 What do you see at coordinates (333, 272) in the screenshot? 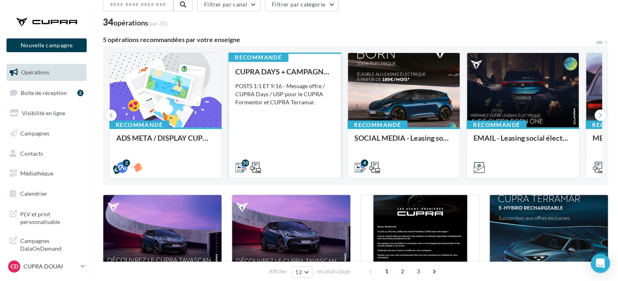
I see `span: résultats/page` at bounding box center [333, 272].